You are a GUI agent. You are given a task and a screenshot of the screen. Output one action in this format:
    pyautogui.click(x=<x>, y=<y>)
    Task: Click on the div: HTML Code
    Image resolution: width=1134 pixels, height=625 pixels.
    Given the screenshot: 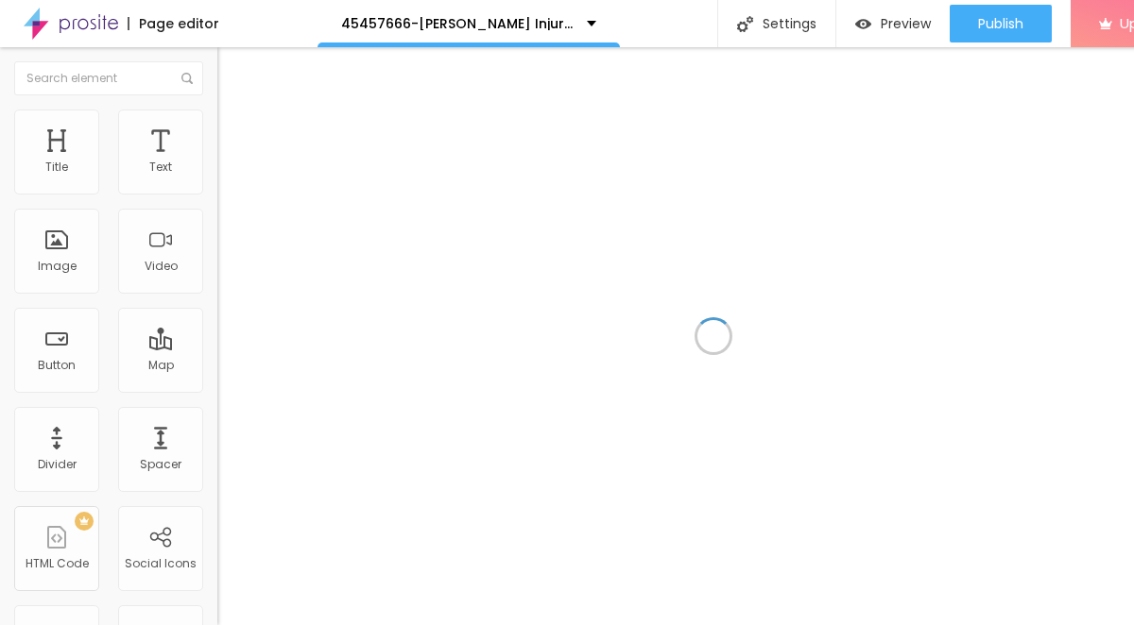 What is the action you would take?
    pyautogui.click(x=57, y=564)
    